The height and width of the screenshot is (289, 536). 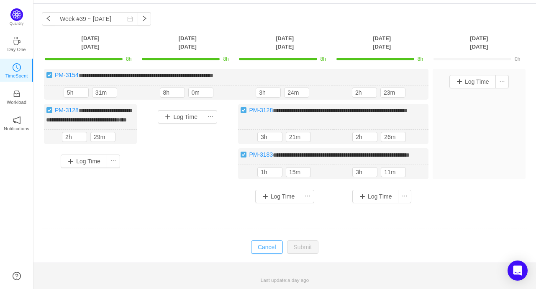 What do you see at coordinates (303, 247) in the screenshot?
I see `button: Submit` at bounding box center [303, 247].